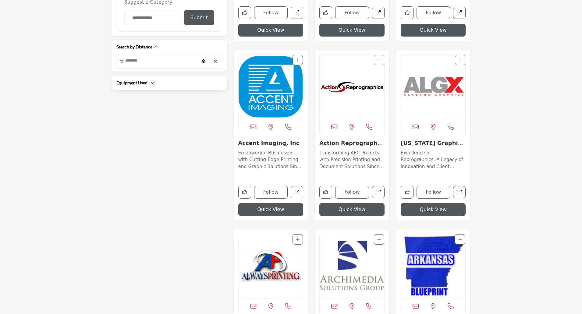 The width and height of the screenshot is (582, 314). Describe the element at coordinates (352, 266) in the screenshot. I see `img: Archimedia Solutions Group` at that location.